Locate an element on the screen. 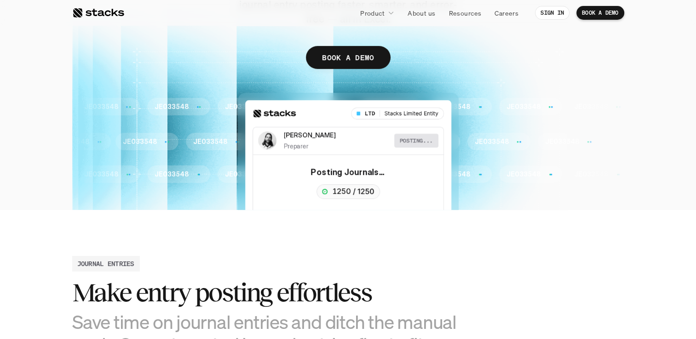 The width and height of the screenshot is (696, 339). a: Privacy Policy is located at coordinates (129, 178).